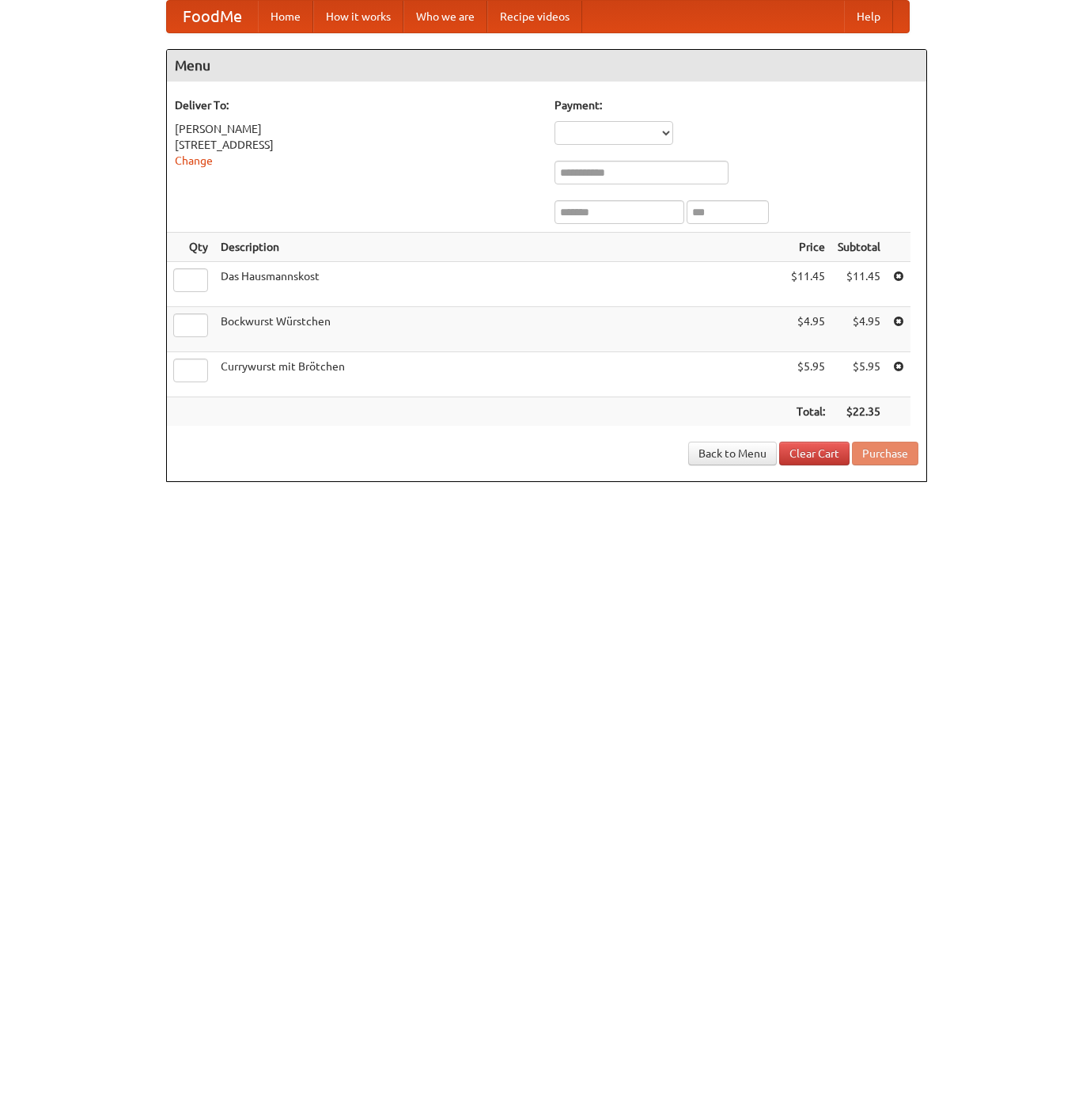  What do you see at coordinates (814, 454) in the screenshot?
I see `a: Clear Cart` at bounding box center [814, 454].